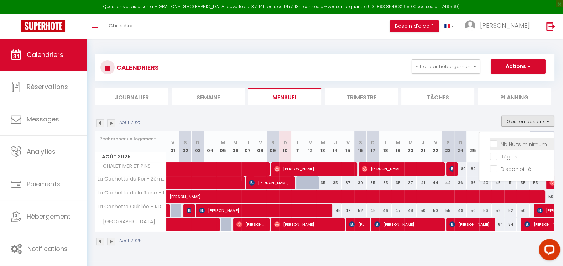 This screenshot has height=266, width=563. What do you see at coordinates (310, 146) in the screenshot?
I see `th: 12` at bounding box center [310, 146].